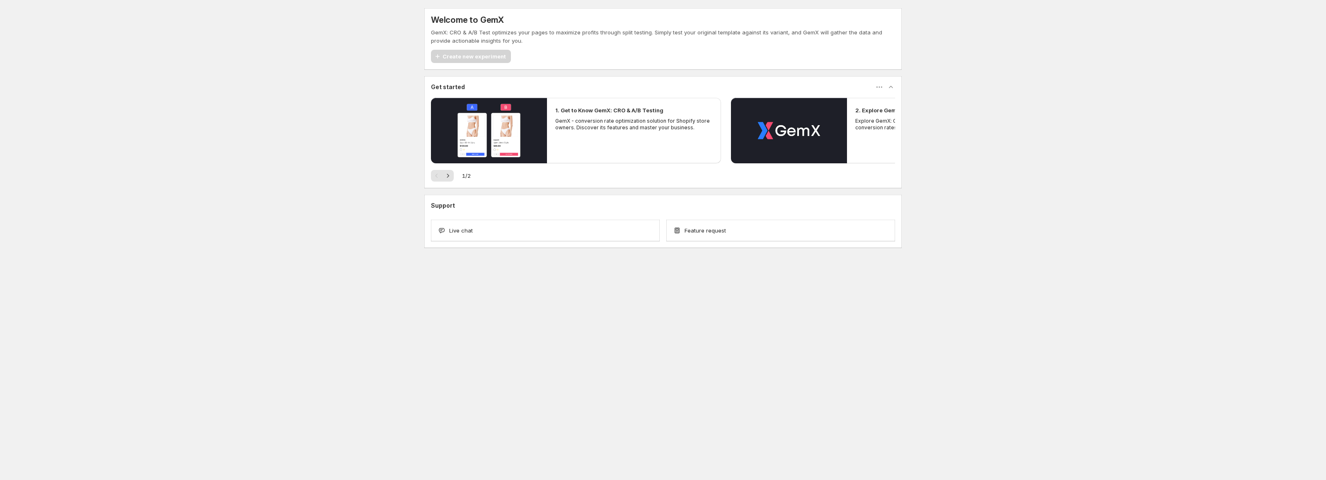 The height and width of the screenshot is (480, 1326). I want to click on h3: Support, so click(443, 206).